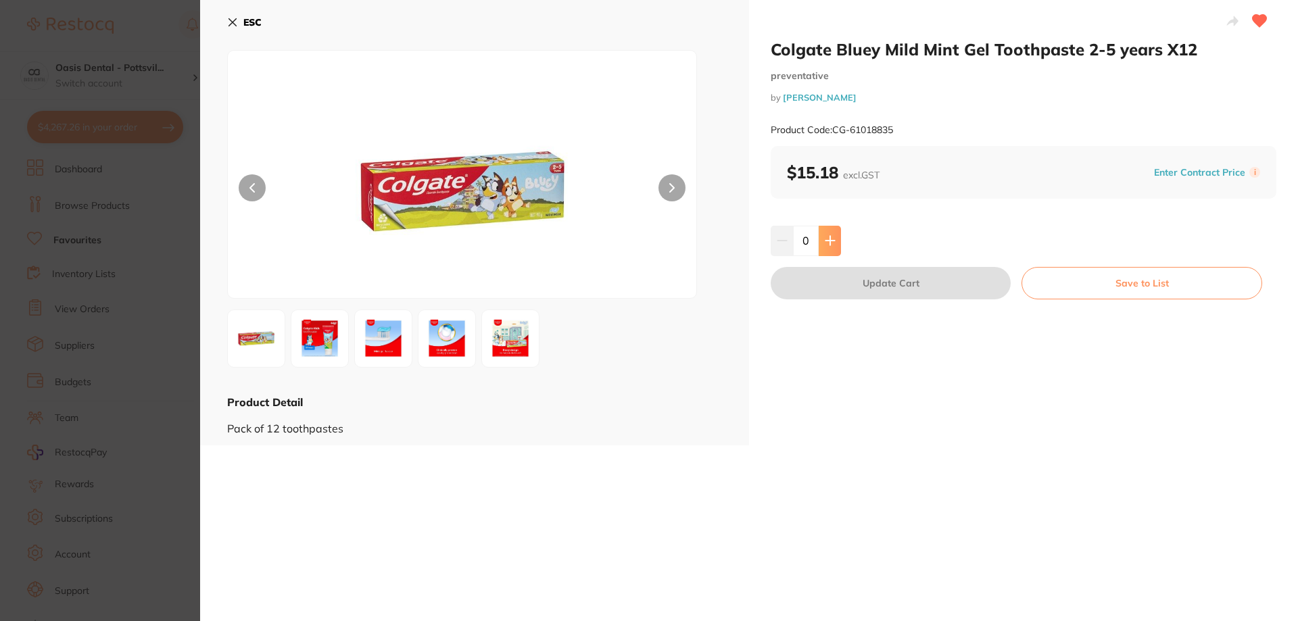 The height and width of the screenshot is (621, 1298). I want to click on div: Pack of 12 toothpastes, so click(475, 422).